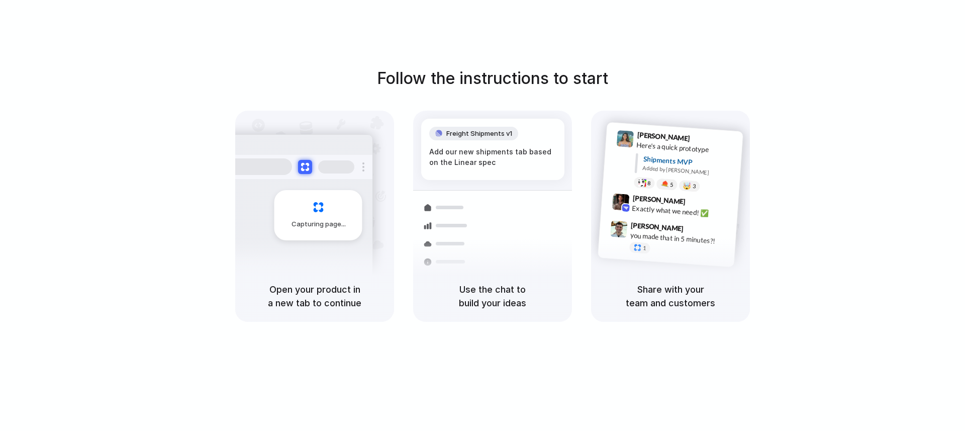 The width and height of the screenshot is (965, 431). Describe the element at coordinates (699, 203) in the screenshot. I see `span: 9:42 AM` at that location.